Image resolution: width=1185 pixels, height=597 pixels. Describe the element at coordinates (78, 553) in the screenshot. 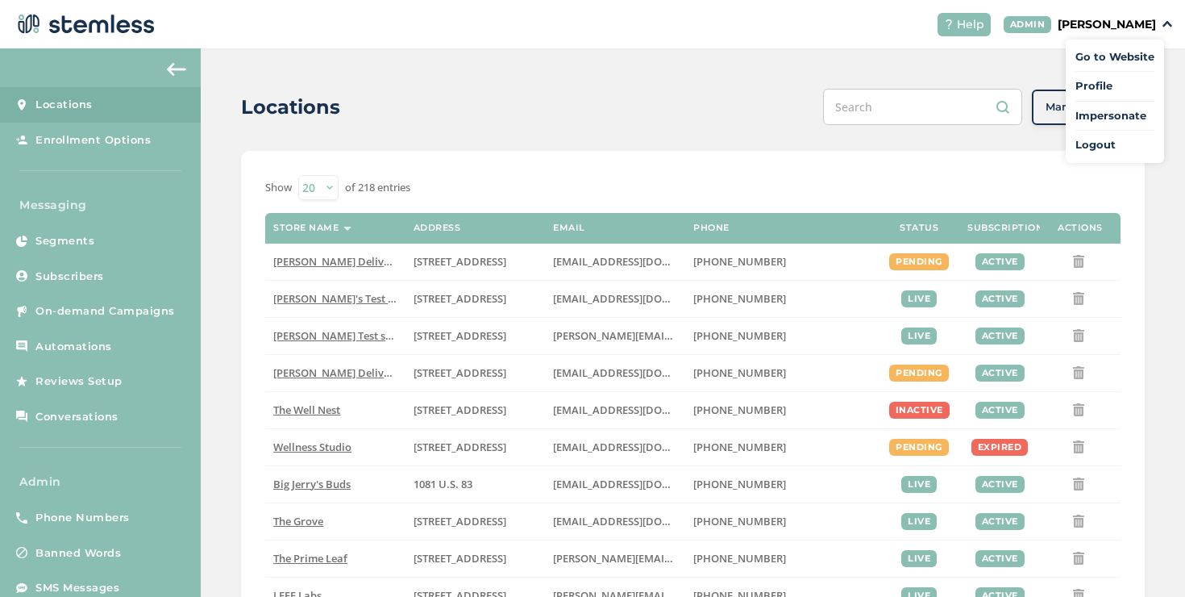

I see `span: Banned Words` at that location.